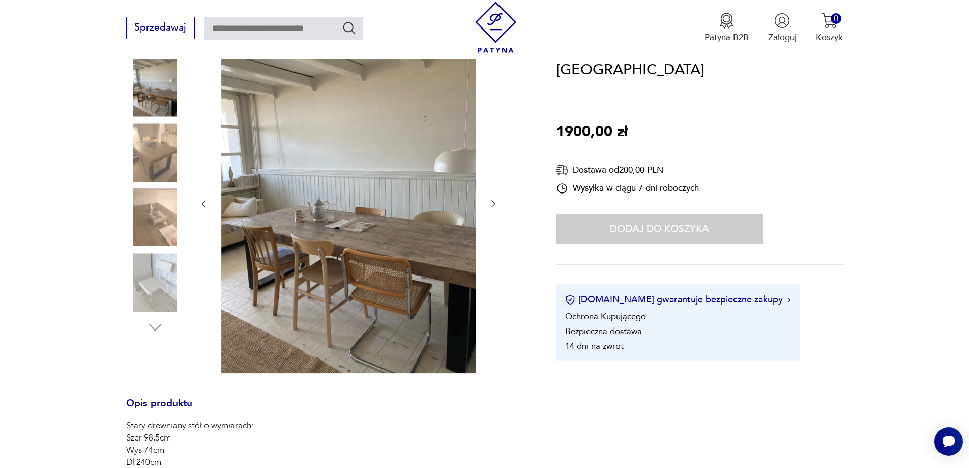  Describe the element at coordinates (783, 37) in the screenshot. I see `p: Zaloguj` at that location.